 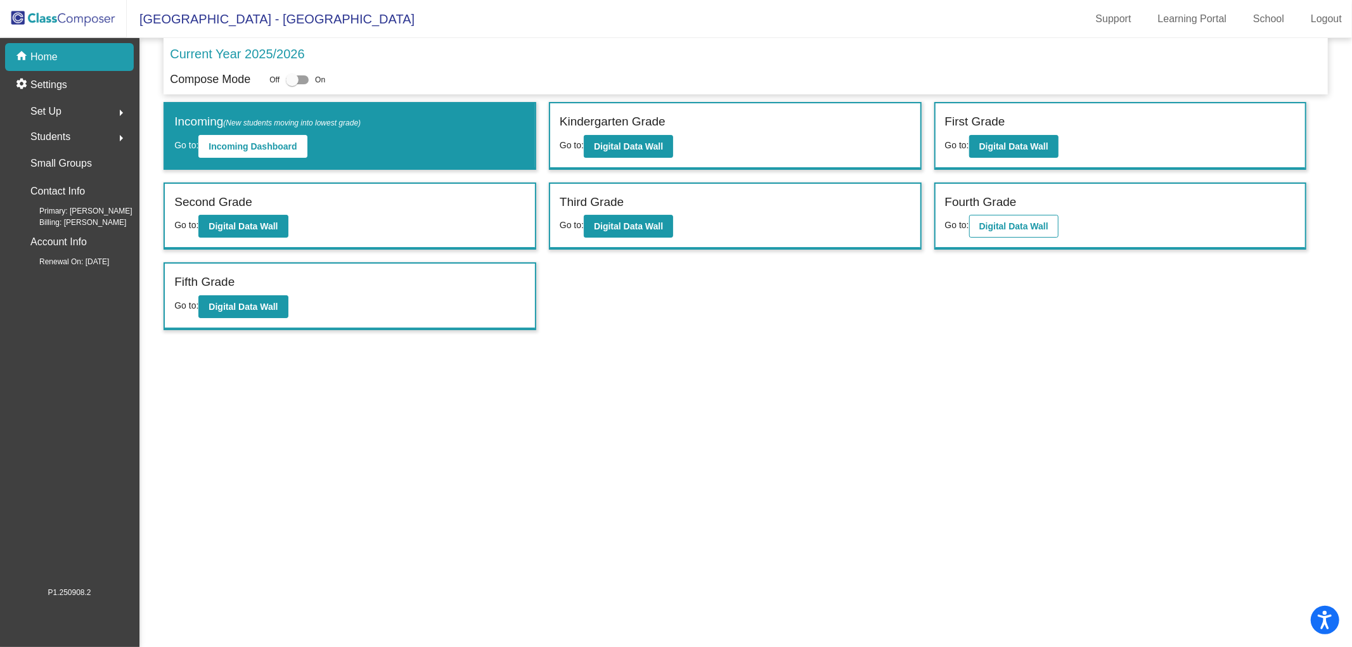 What do you see at coordinates (237, 54) in the screenshot?
I see `p: Current Year 2025/2026` at bounding box center [237, 54].